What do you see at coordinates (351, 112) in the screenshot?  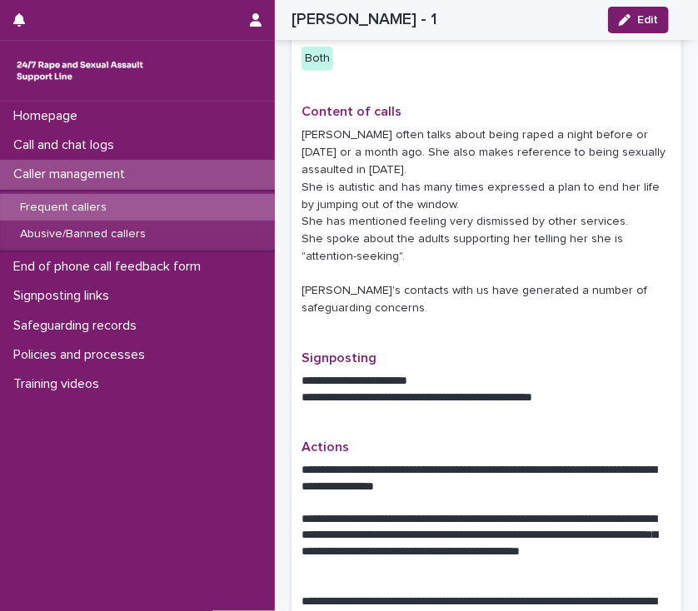 I see `span: Content of calls` at bounding box center [351, 112].